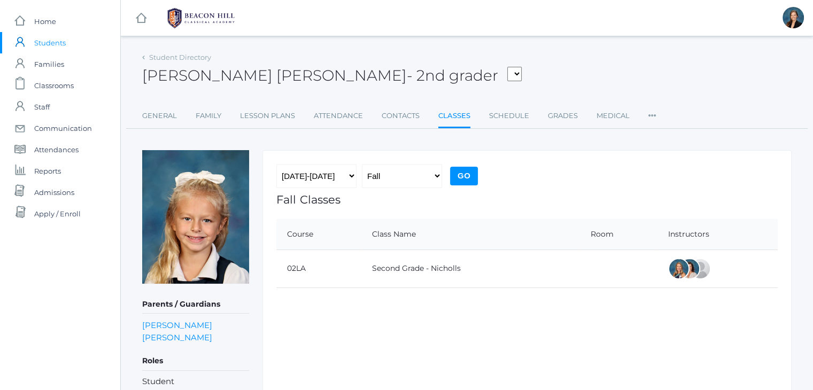  Describe the element at coordinates (619, 235) in the screenshot. I see `th: Room` at that location.